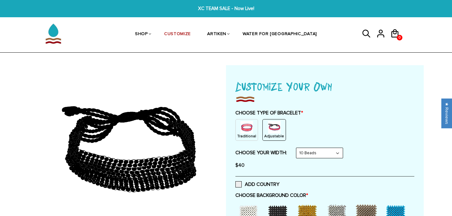 The width and height of the screenshot is (452, 216). I want to click on label: CHOOSE BACKGROUND COLOR, so click(325, 195).